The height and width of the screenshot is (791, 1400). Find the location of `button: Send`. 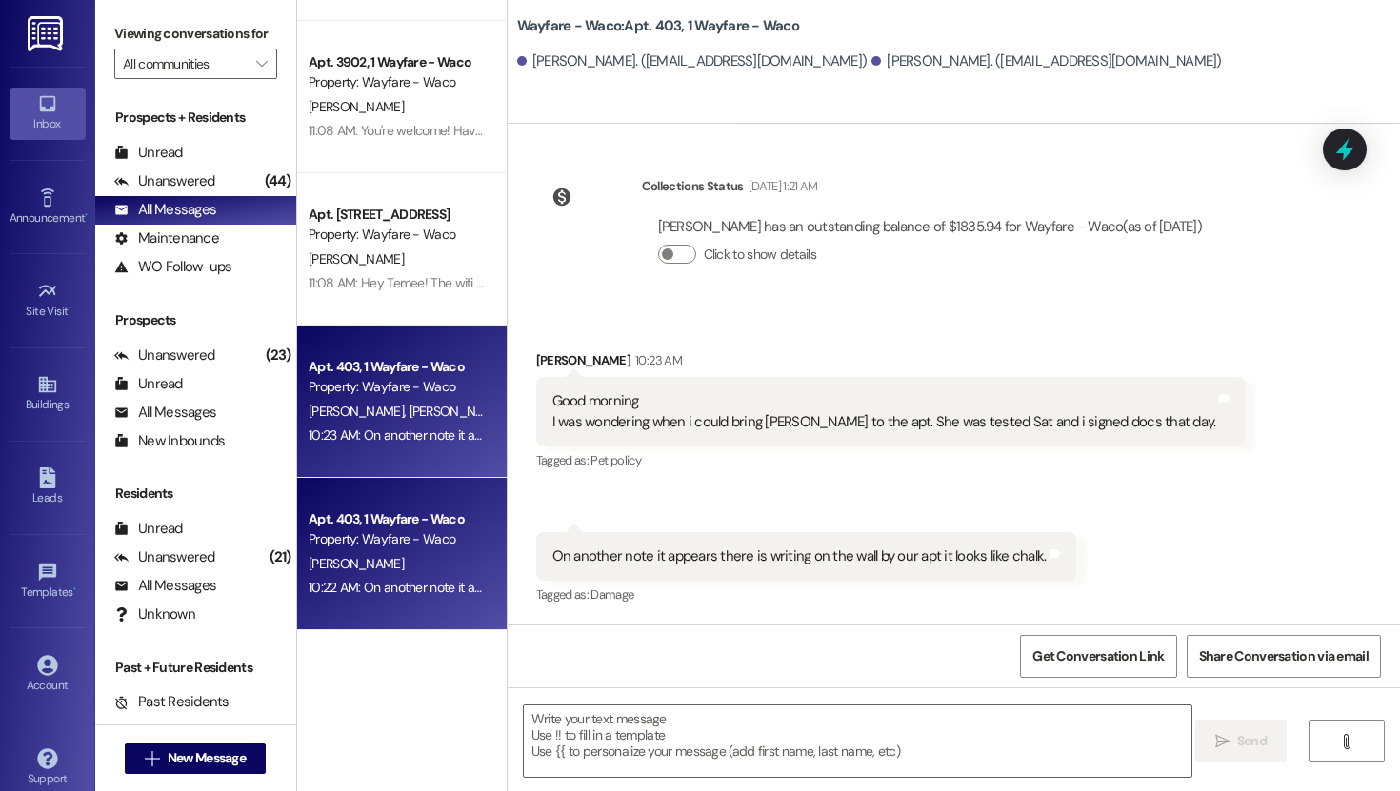

button: Send is located at coordinates (1241, 741).